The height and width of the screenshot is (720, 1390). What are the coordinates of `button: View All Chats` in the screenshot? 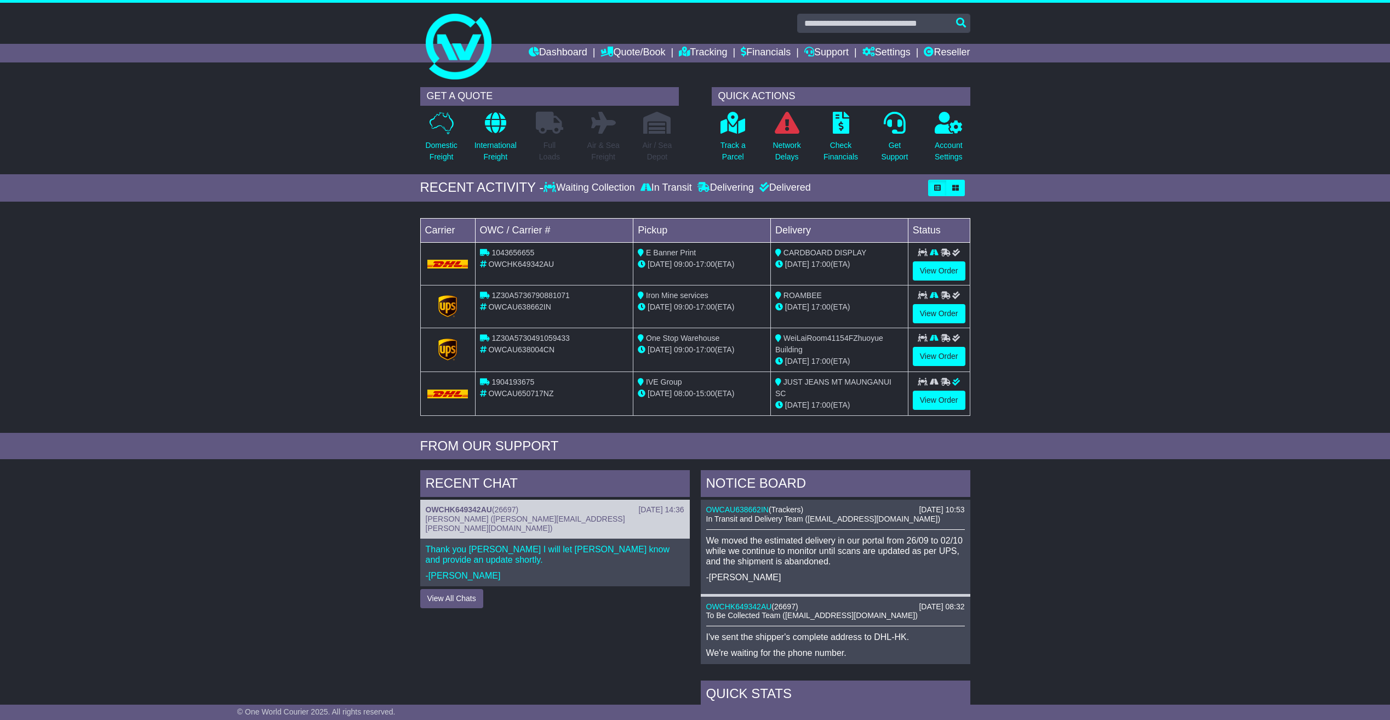 It's located at (451, 598).